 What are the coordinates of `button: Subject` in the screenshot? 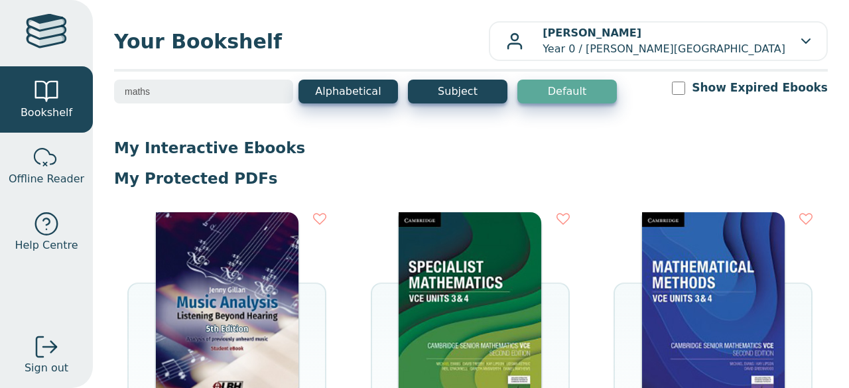 It's located at (458, 92).